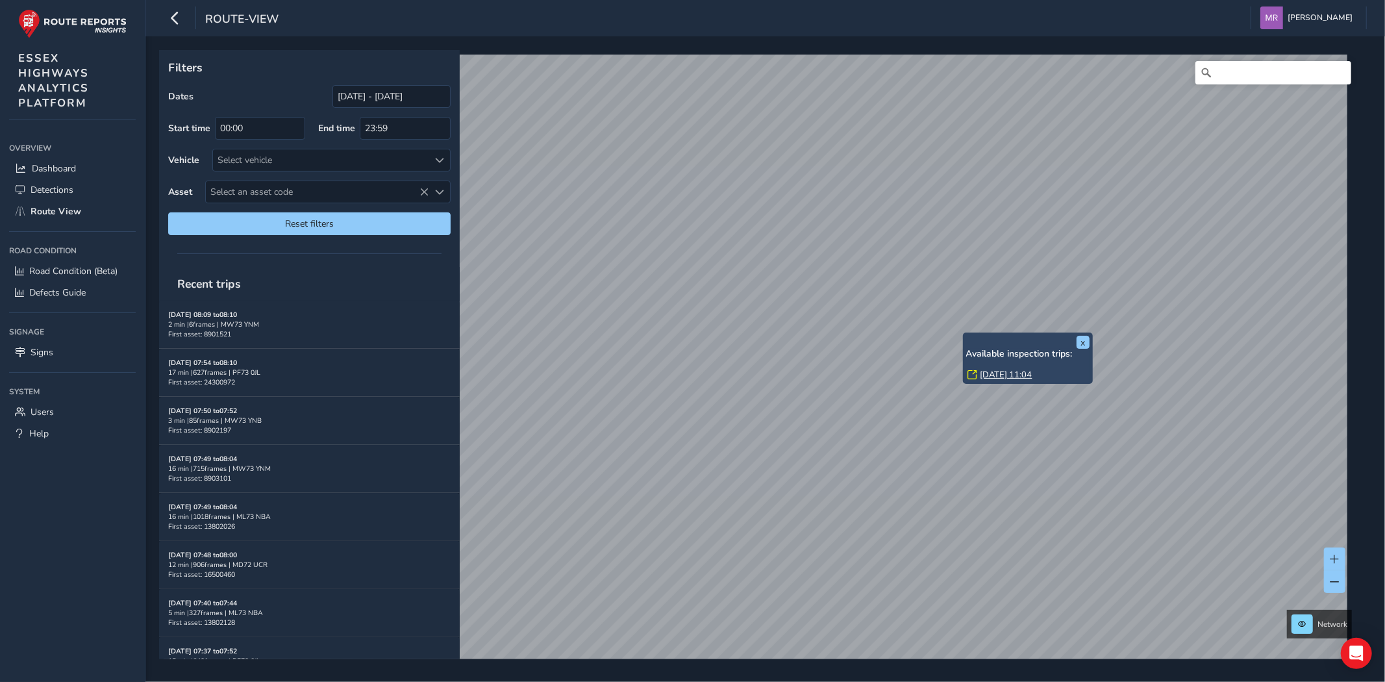  I want to click on canvas: Map, so click(755, 364).